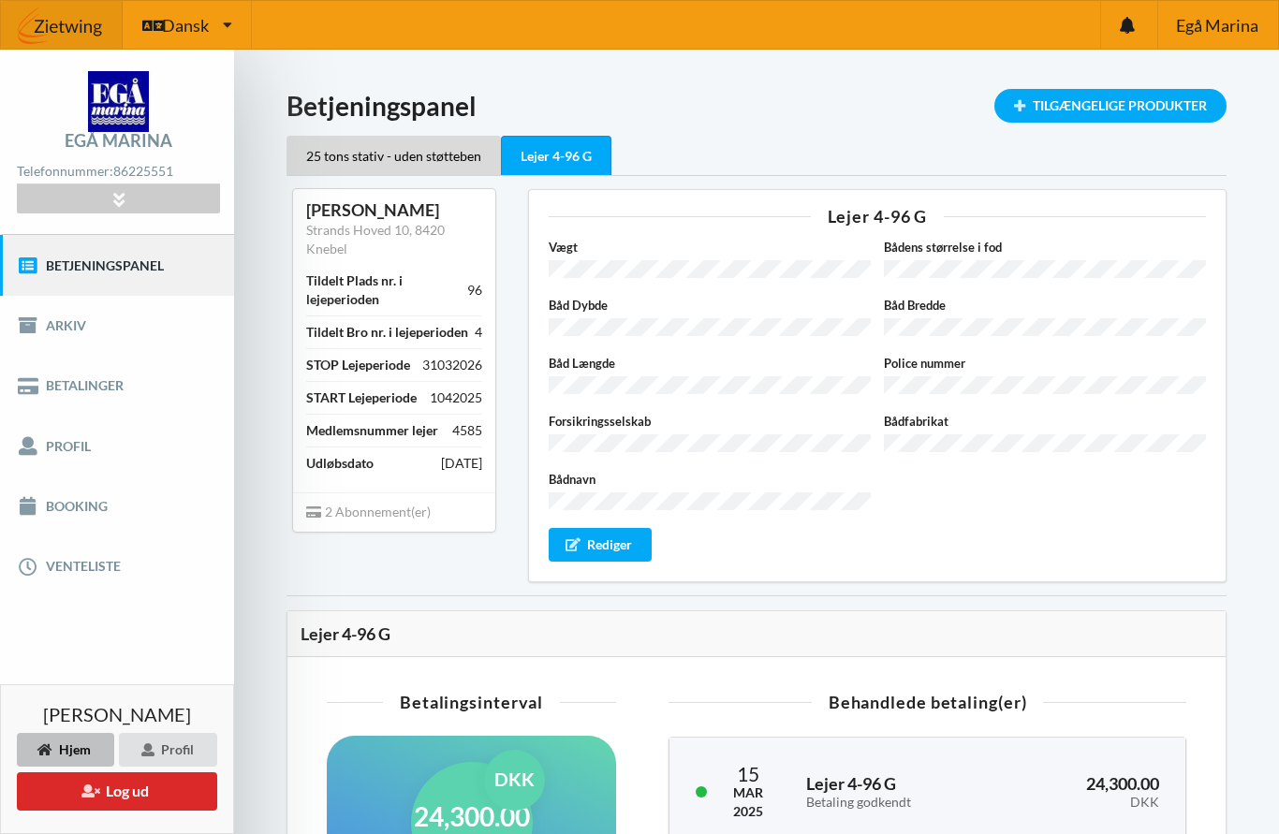  What do you see at coordinates (340, 463) in the screenshot?
I see `div: Udløbsdato` at bounding box center [340, 463].